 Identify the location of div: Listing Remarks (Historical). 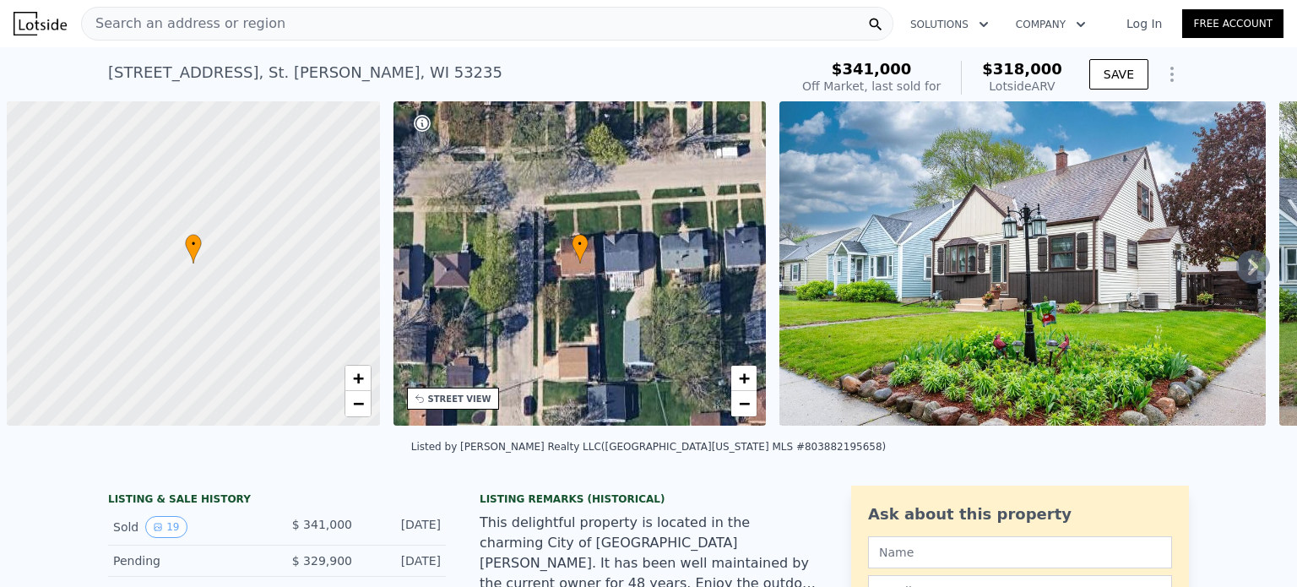
(649, 499).